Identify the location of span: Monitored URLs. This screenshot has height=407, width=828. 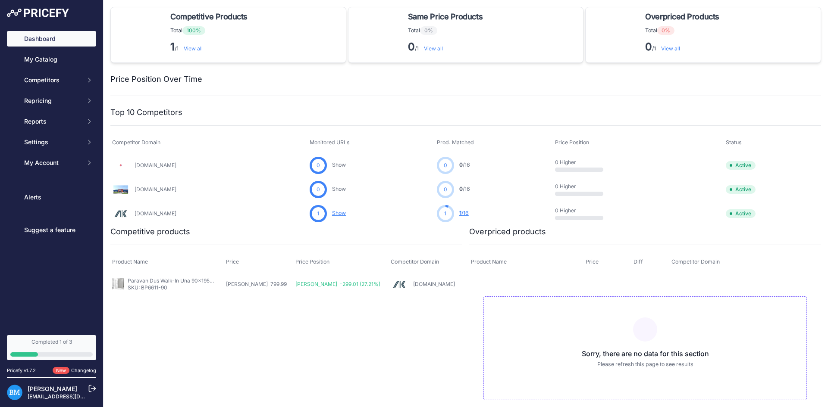
(329, 142).